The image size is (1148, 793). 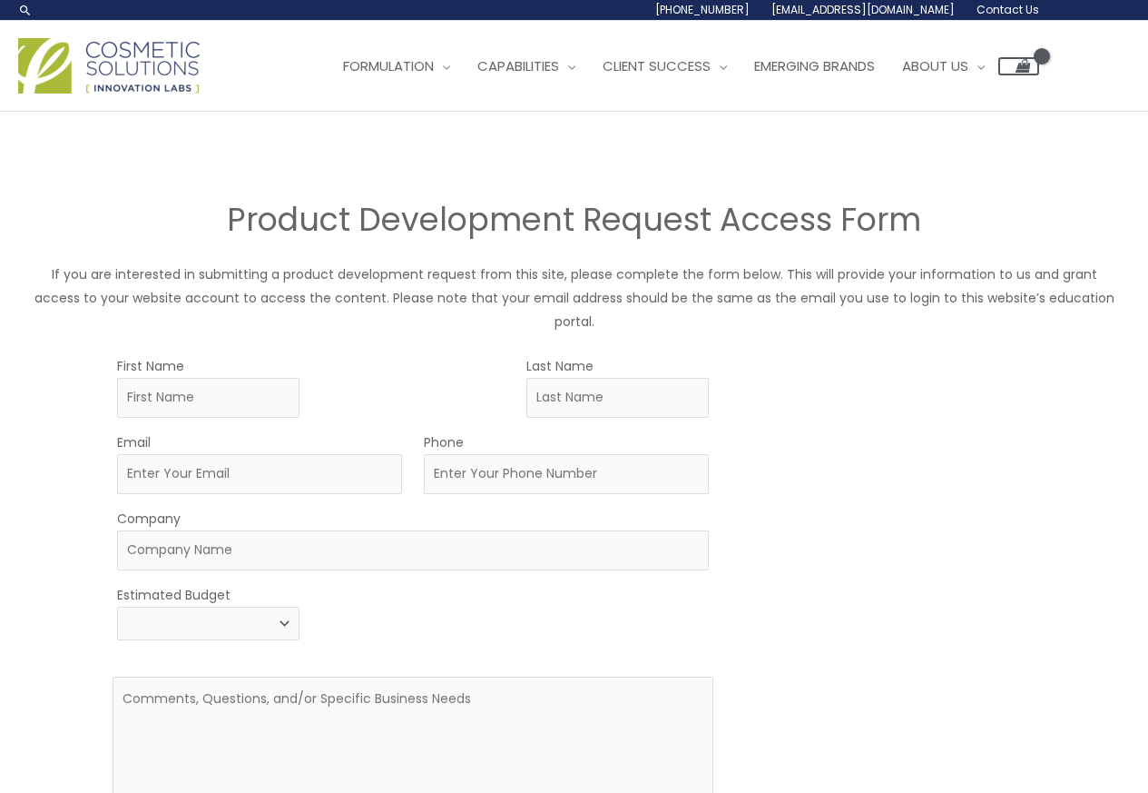 I want to click on label: Phone, so click(x=444, y=442).